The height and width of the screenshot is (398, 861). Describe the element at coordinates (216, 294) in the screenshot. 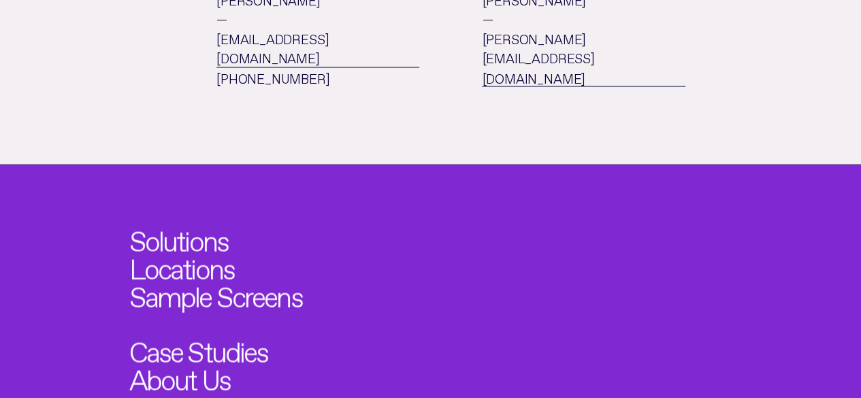

I see `a: Sample Screens` at that location.